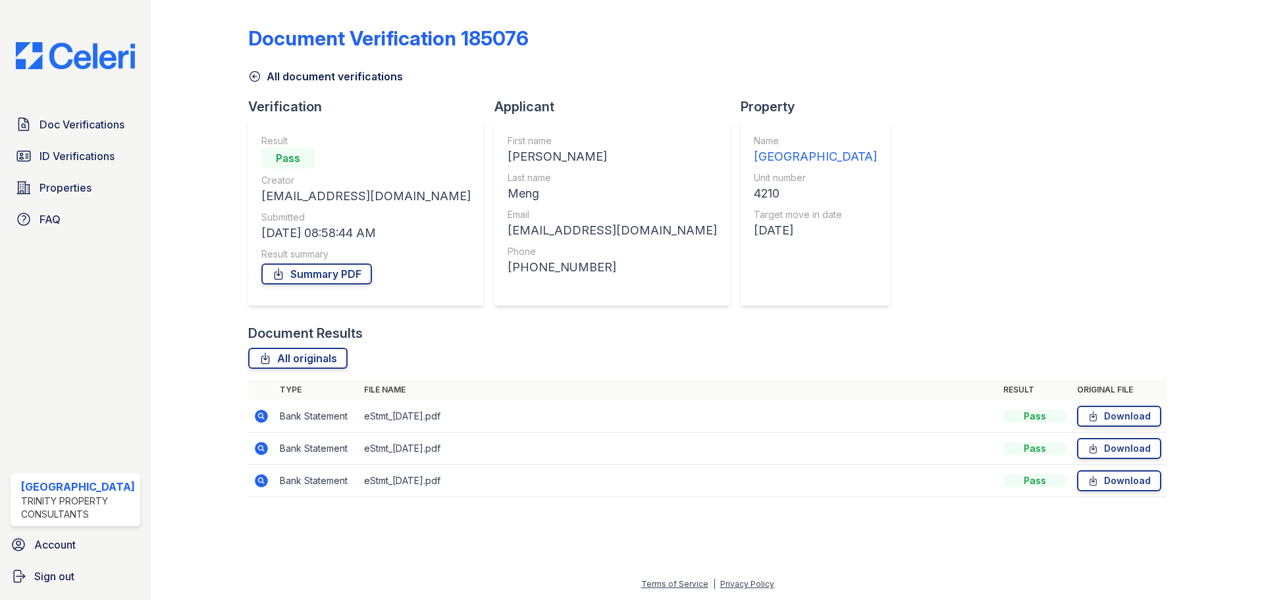  I want to click on a: Summary PDF, so click(317, 274).